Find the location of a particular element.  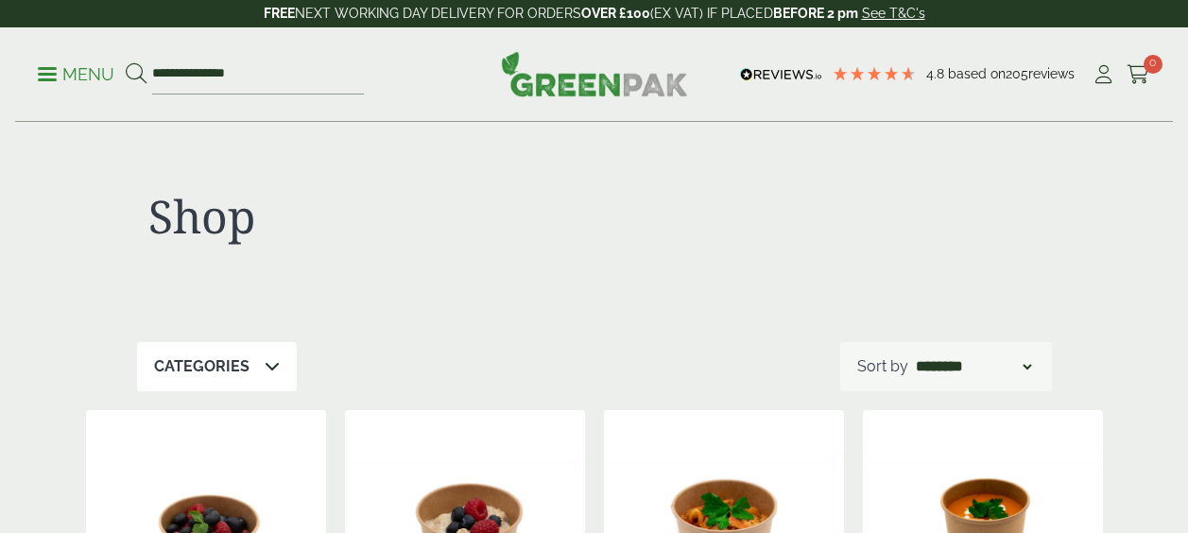

h1: Shop is located at coordinates (366, 216).